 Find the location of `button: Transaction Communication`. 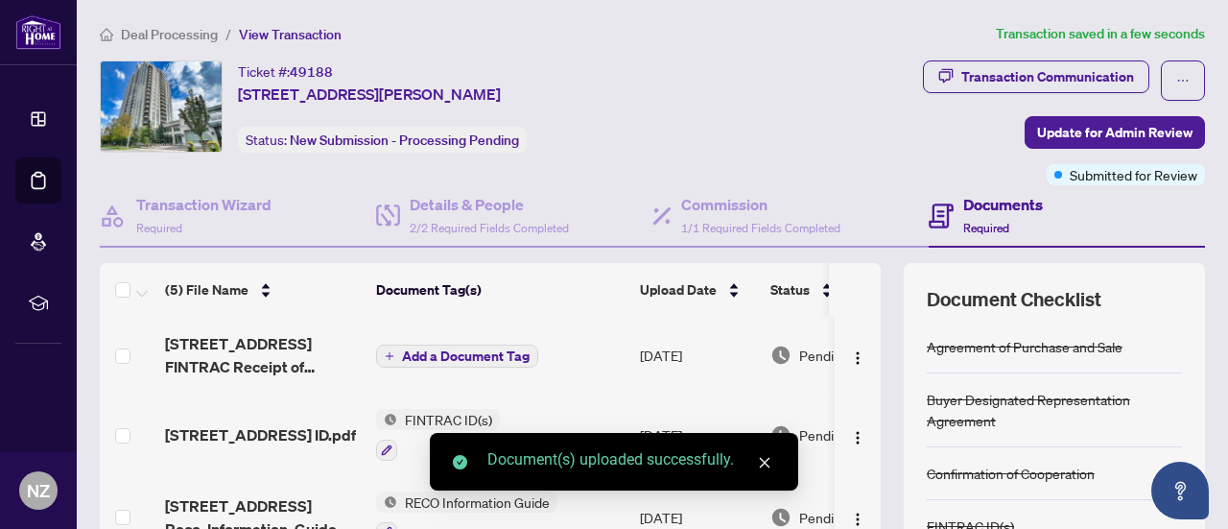

button: Transaction Communication is located at coordinates (1036, 77).